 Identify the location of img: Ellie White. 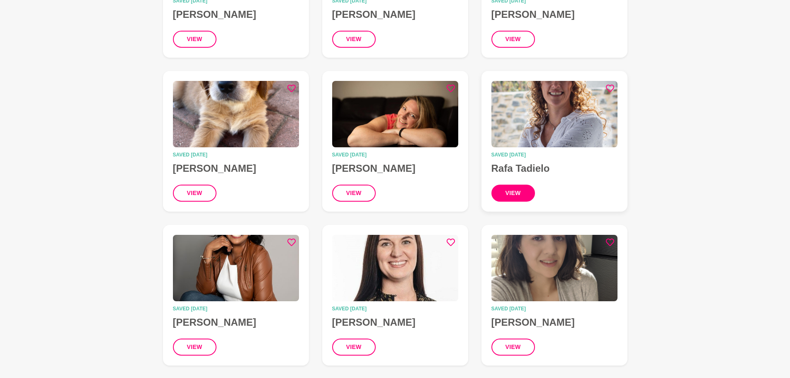
(236, 114).